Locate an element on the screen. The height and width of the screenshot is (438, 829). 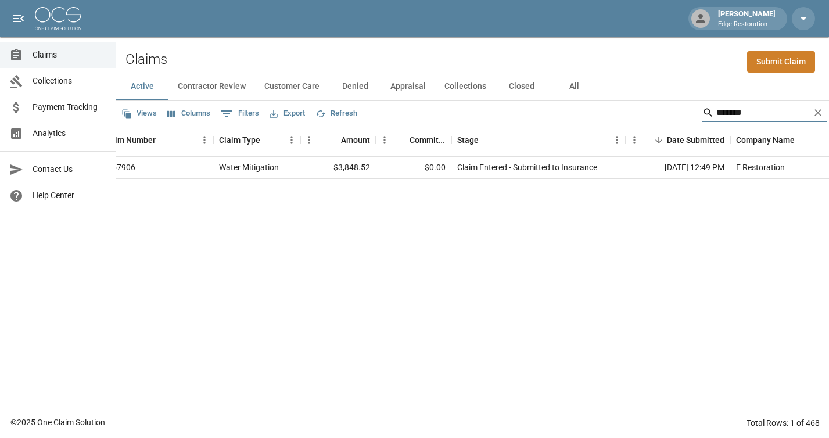
p: Edge Restoration is located at coordinates (747, 24).